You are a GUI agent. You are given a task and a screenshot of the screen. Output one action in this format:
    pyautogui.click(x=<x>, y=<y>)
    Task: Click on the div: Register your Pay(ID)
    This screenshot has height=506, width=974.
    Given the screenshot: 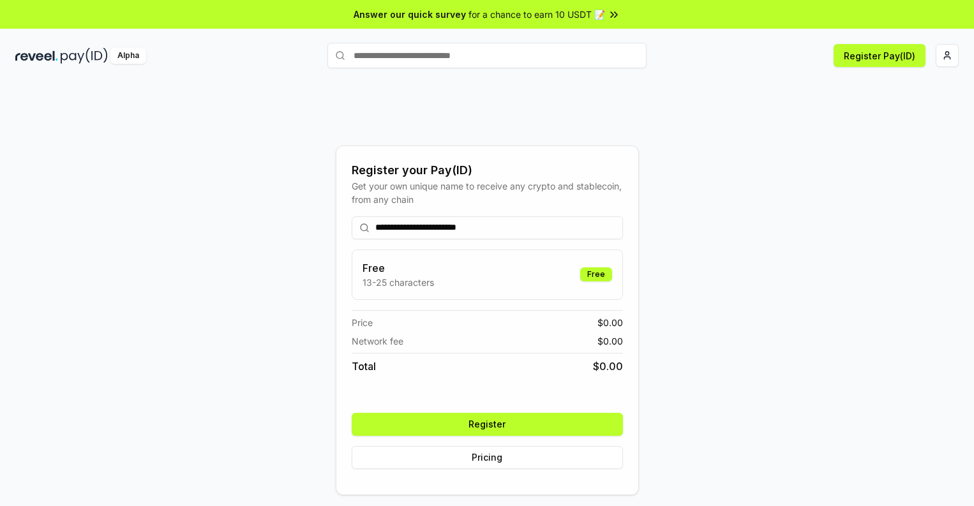 What is the action you would take?
    pyautogui.click(x=487, y=170)
    